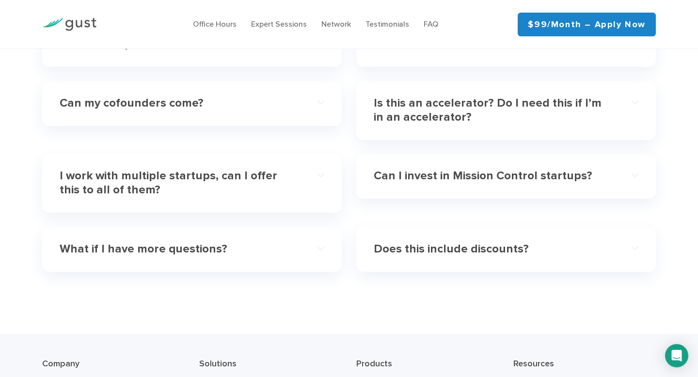 This screenshot has height=377, width=698. I want to click on img: Gust Logo, so click(69, 24).